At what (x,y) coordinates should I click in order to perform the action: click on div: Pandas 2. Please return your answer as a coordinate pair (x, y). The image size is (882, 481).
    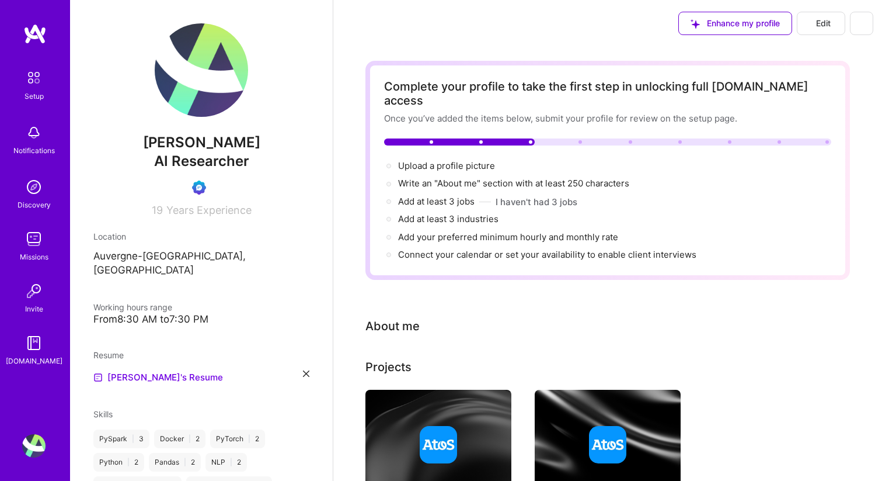
    Looking at the image, I should click on (175, 462).